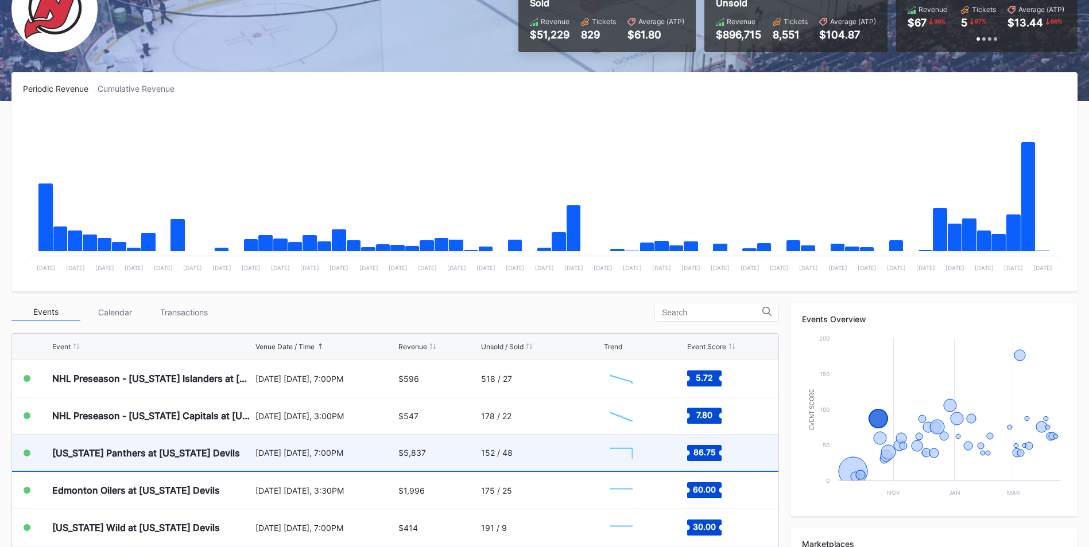  I want to click on div: Event Score, so click(706, 347).